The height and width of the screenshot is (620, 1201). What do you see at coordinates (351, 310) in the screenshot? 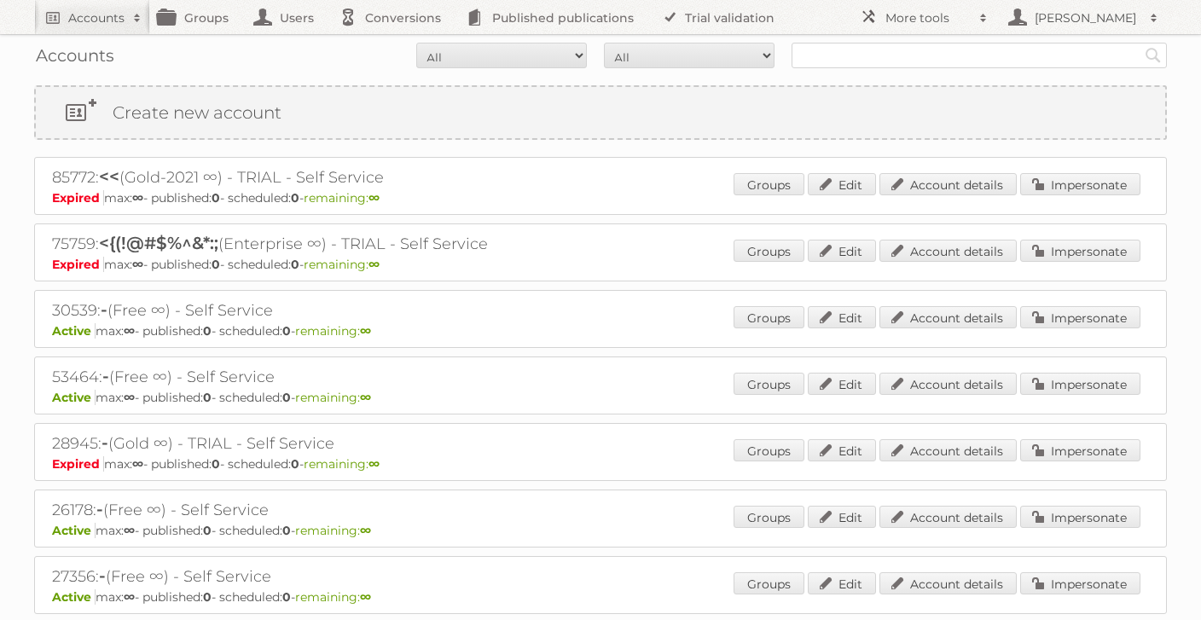
I see `h2: 30539: (Free ∞) - Self Service` at bounding box center [351, 310].